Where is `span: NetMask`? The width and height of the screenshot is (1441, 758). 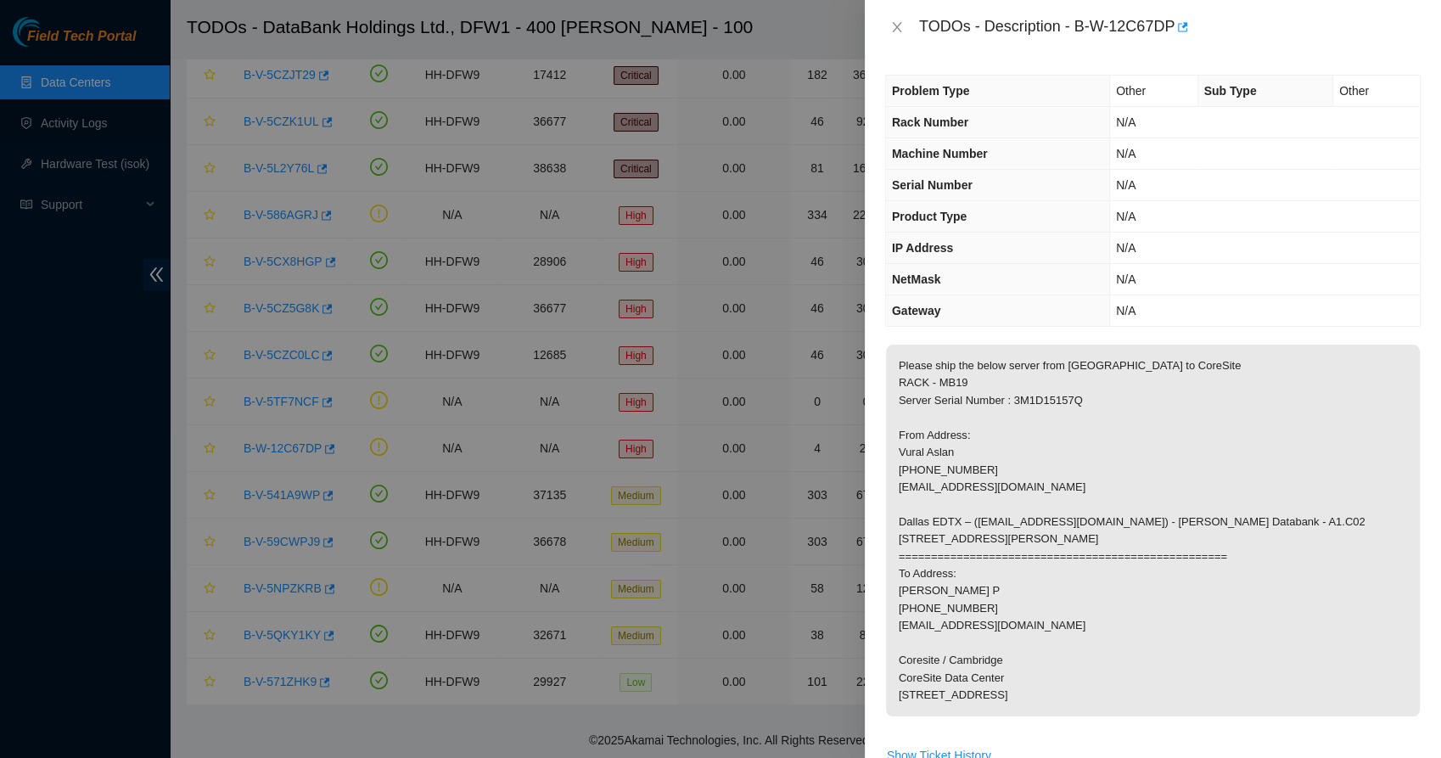
span: NetMask is located at coordinates (916, 279).